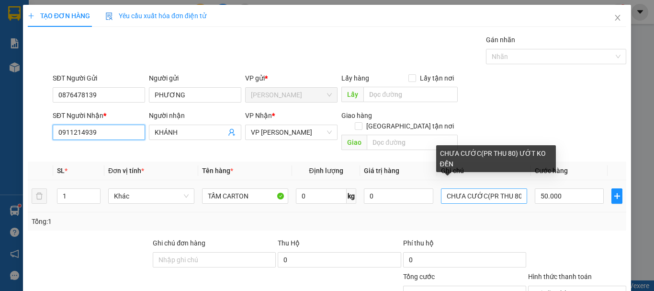 This screenshot has width=654, height=291. I want to click on span: Lấy, so click(353, 94).